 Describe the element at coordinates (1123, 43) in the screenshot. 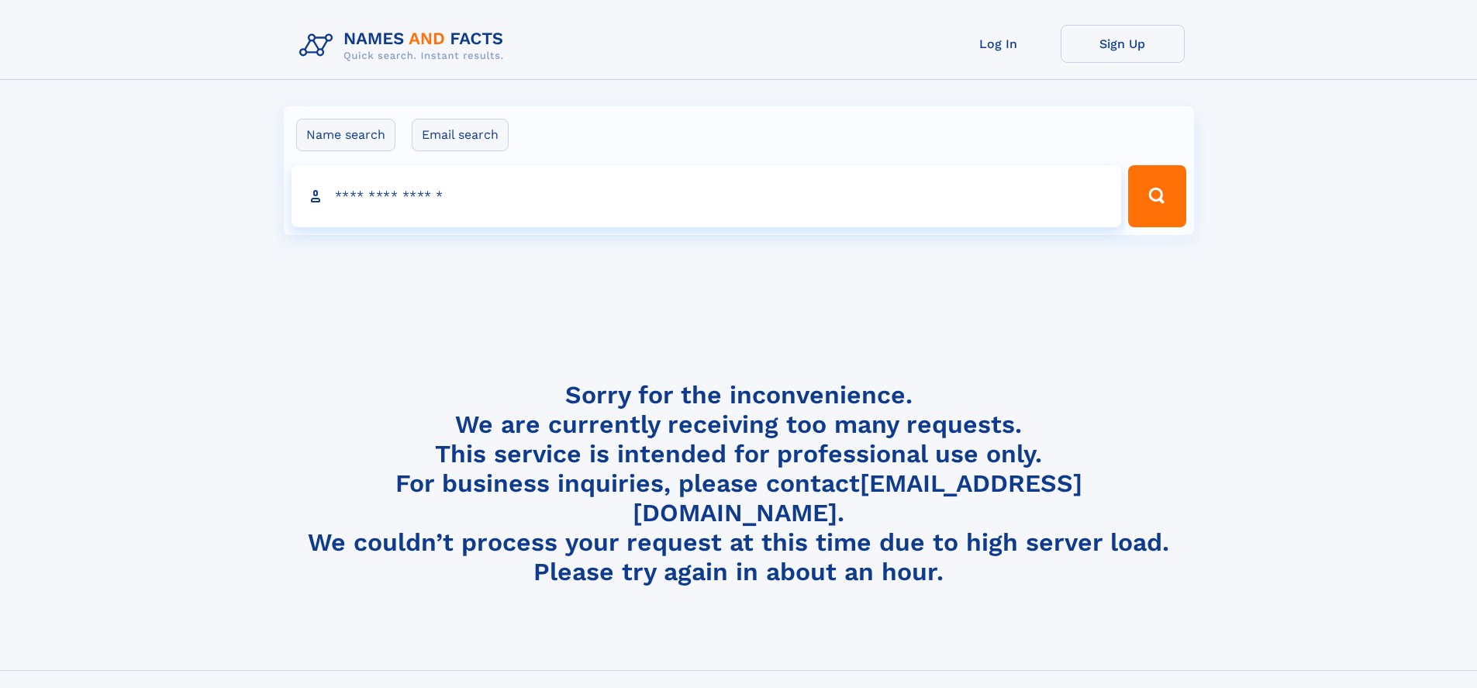

I see `a: Sign Up` at that location.